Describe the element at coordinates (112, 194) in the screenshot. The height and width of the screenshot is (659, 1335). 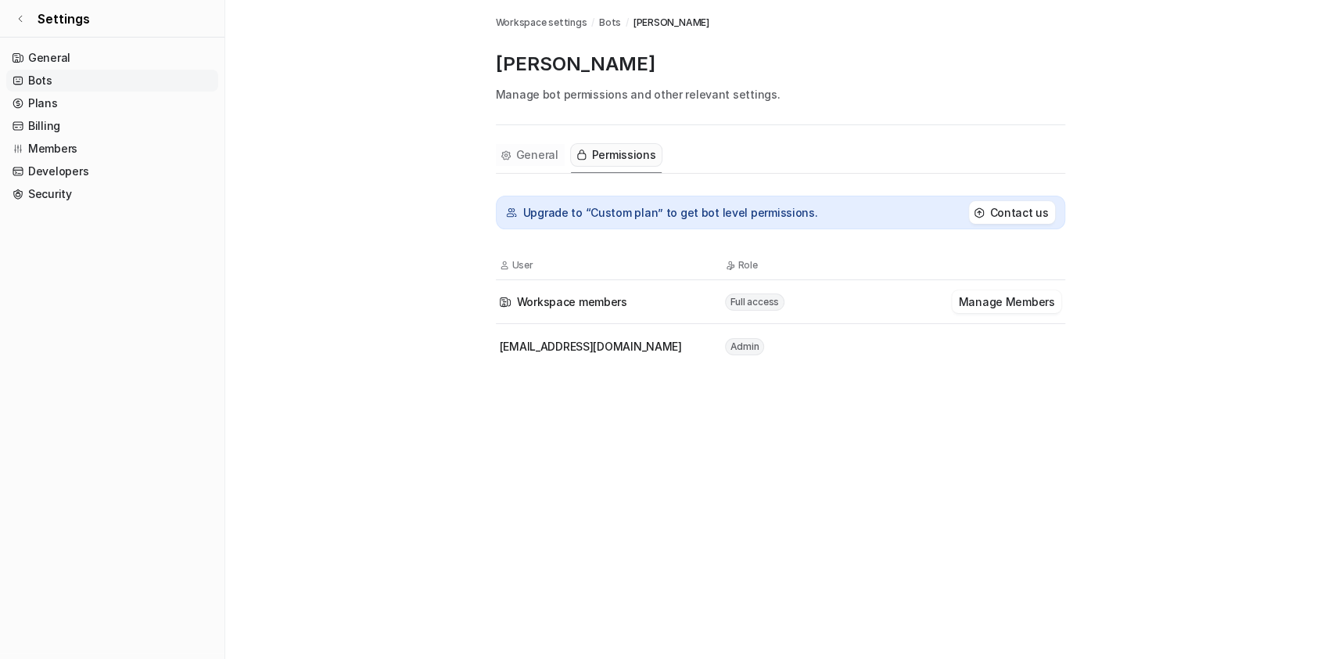
I see `a: Security` at that location.